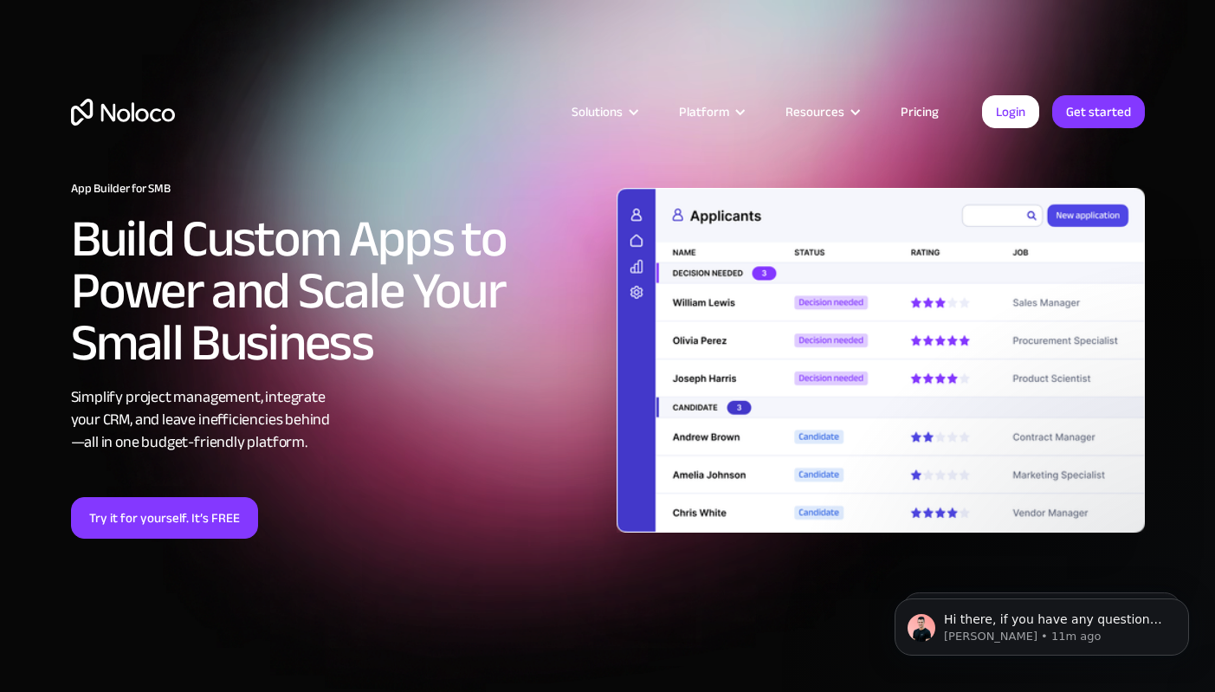 Image resolution: width=1215 pixels, height=692 pixels. What do you see at coordinates (335, 291) in the screenshot?
I see `h2: Build Custom Apps to Power and Scale Your Small Business` at bounding box center [335, 291].